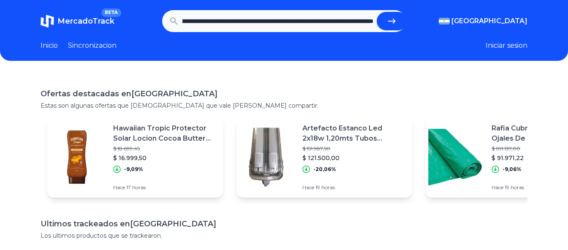 The image size is (568, 250). Describe the element at coordinates (133, 169) in the screenshot. I see `p: -9,09%` at that location.